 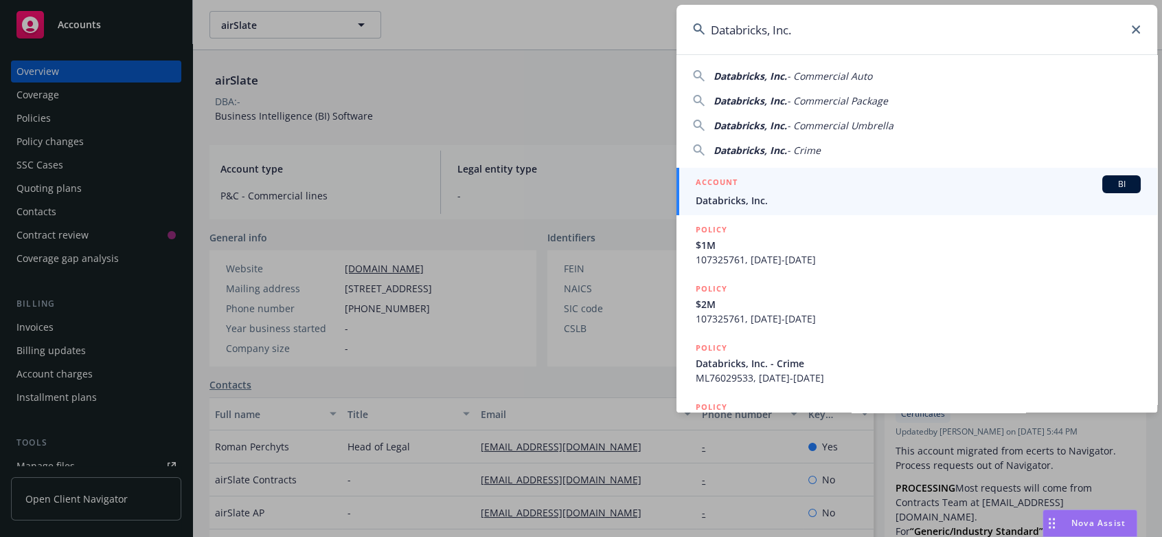 I want to click on span: $2M, so click(x=918, y=304).